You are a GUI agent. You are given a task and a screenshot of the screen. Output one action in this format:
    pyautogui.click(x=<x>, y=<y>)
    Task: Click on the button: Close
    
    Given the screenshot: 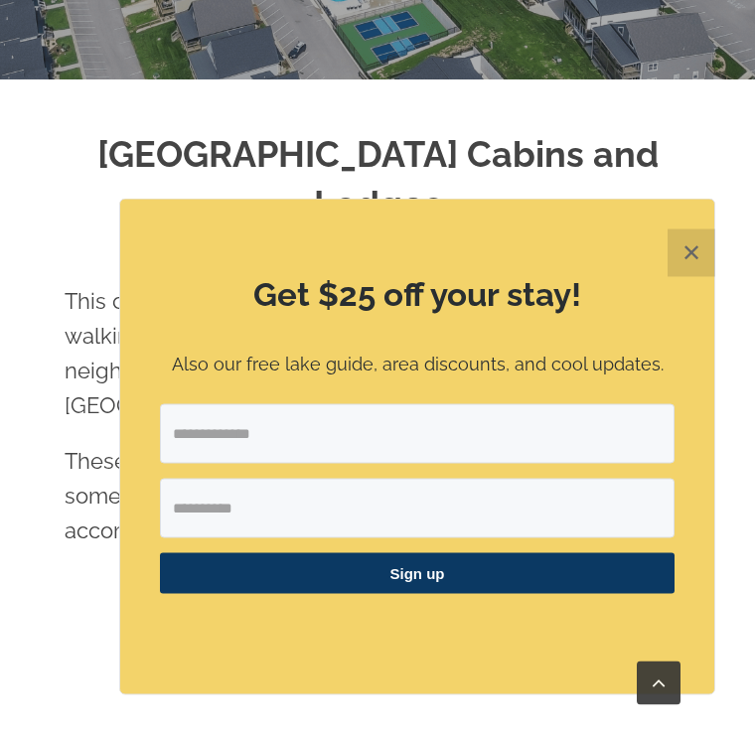 What is the action you would take?
    pyautogui.click(x=691, y=253)
    